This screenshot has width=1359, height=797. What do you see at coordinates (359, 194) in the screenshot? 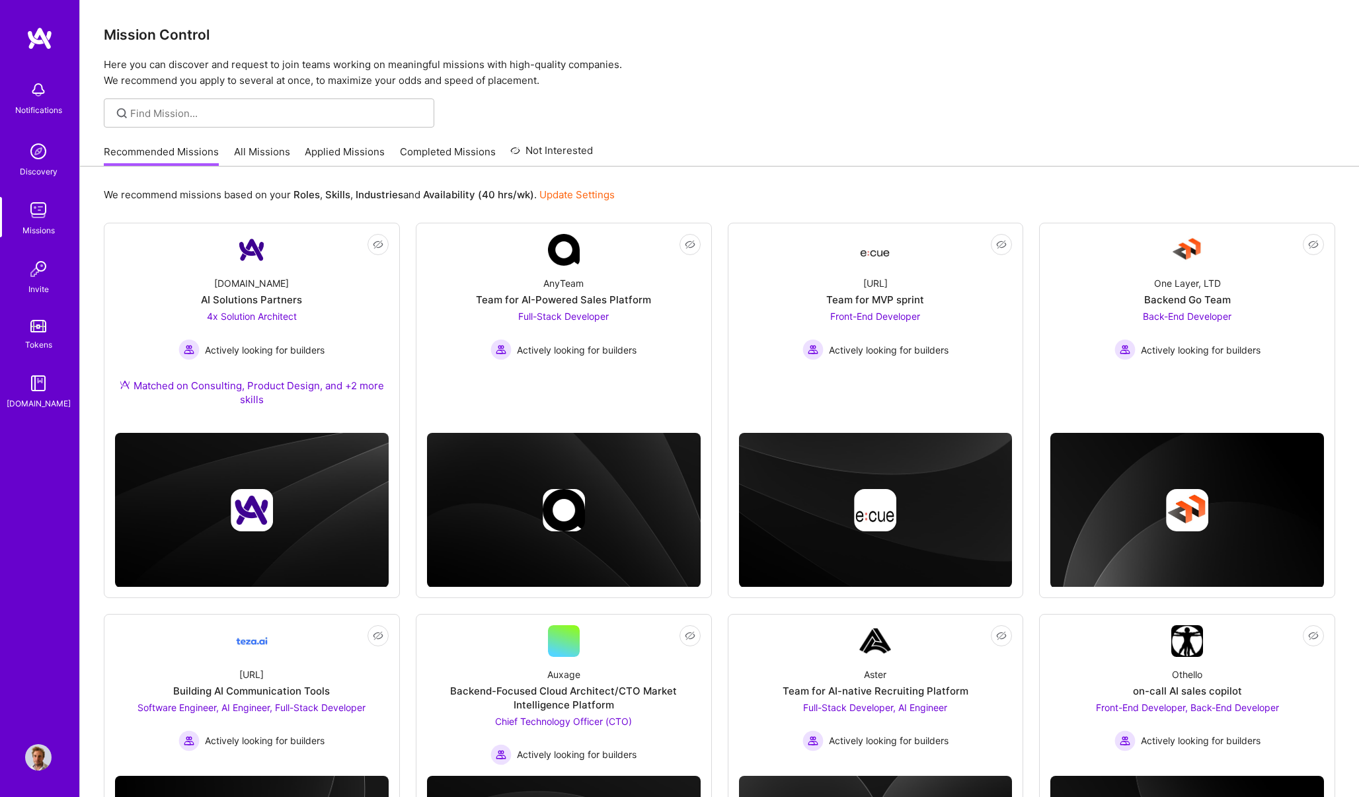
I see `p: We recommend missions based on your , , and .` at bounding box center [359, 194].